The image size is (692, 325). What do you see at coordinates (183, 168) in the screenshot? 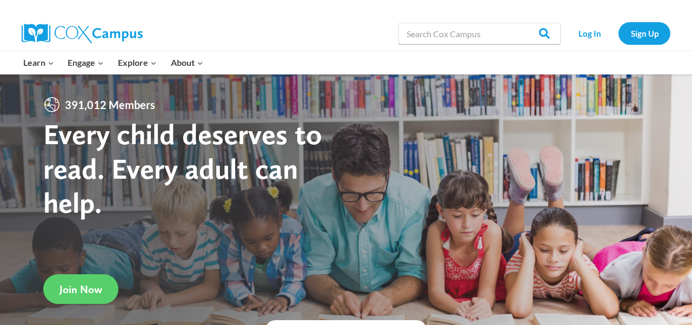
I see `strong: Every child deserves to read. Every adult can help.` at bounding box center [183, 168].